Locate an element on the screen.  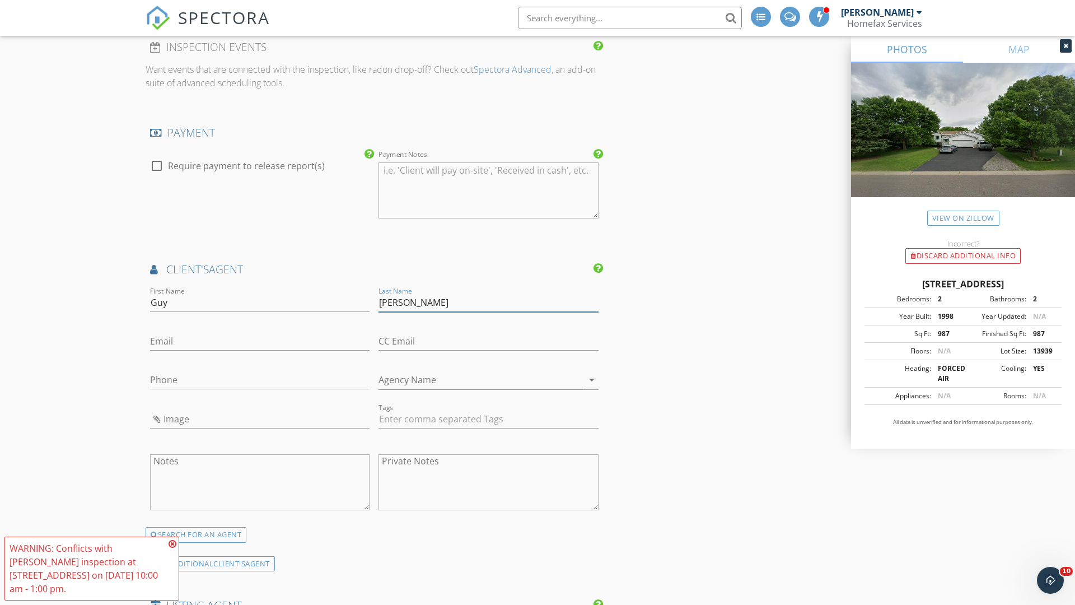
div: Cooling: is located at coordinates (994, 373).